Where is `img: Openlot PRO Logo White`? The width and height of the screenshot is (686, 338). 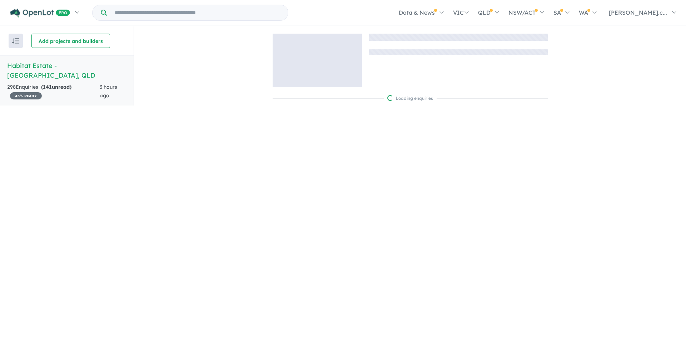
img: Openlot PRO Logo White is located at coordinates (40, 13).